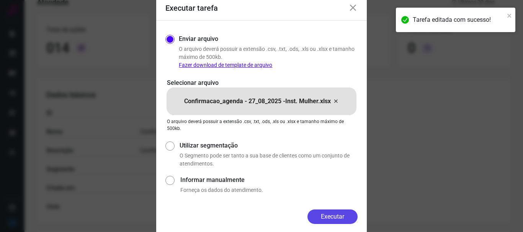 The height and width of the screenshot is (232, 523). What do you see at coordinates (191, 8) in the screenshot?
I see `h3: Executar tarefa` at bounding box center [191, 8].